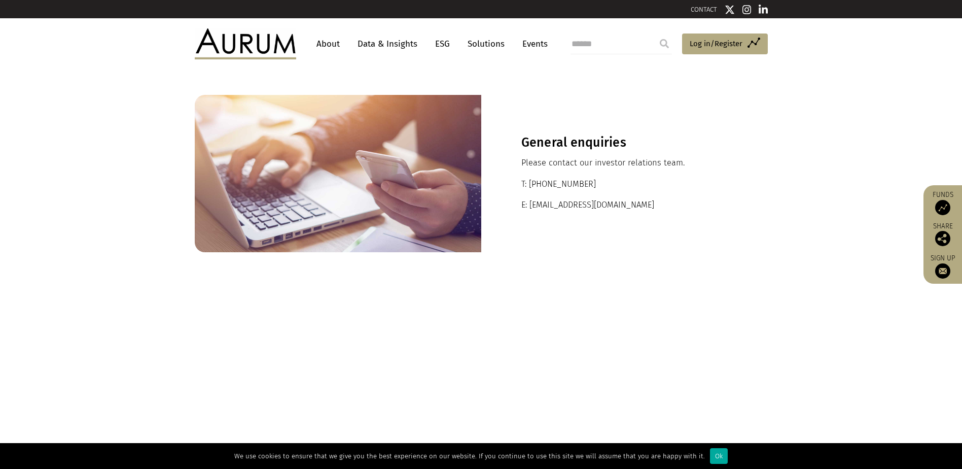 The height and width of the screenshot is (469, 962). I want to click on span: Log in/Register, so click(716, 44).